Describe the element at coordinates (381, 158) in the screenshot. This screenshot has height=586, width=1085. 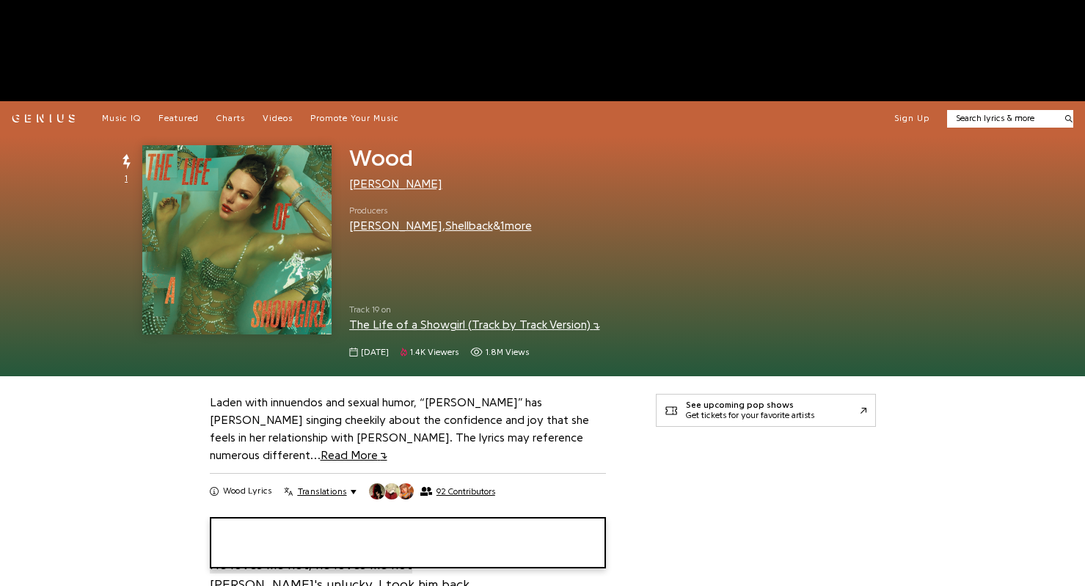
I see `span: Wood` at that location.